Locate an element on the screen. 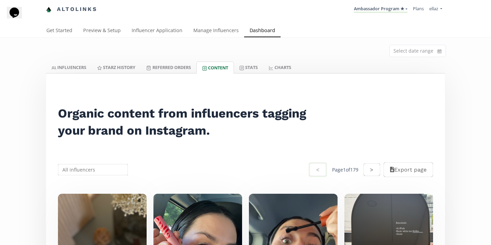 Image resolution: width=491 pixels, height=245 pixels. a: Starz HISTORY is located at coordinates (116, 67).